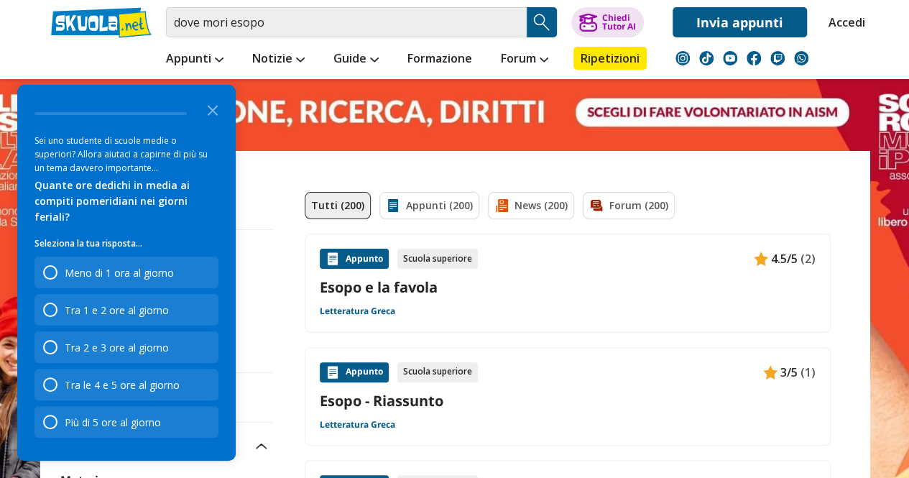 Image resolution: width=909 pixels, height=478 pixels. Describe the element at coordinates (429, 205) in the screenshot. I see `a: Appunti (200)` at that location.